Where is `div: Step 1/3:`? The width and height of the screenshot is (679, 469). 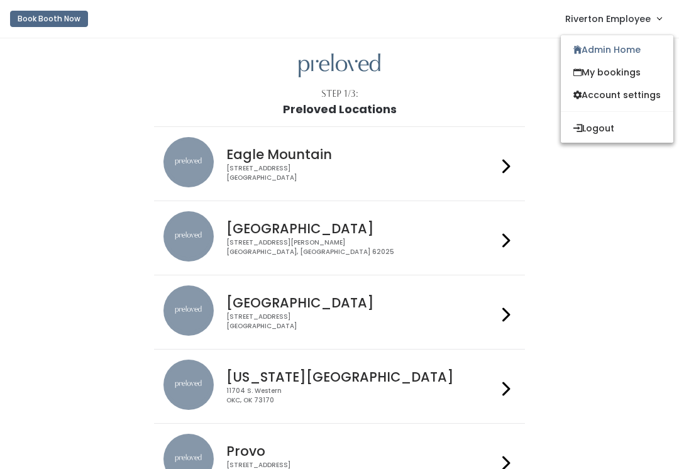 div: Step 1/3: is located at coordinates (340, 94).